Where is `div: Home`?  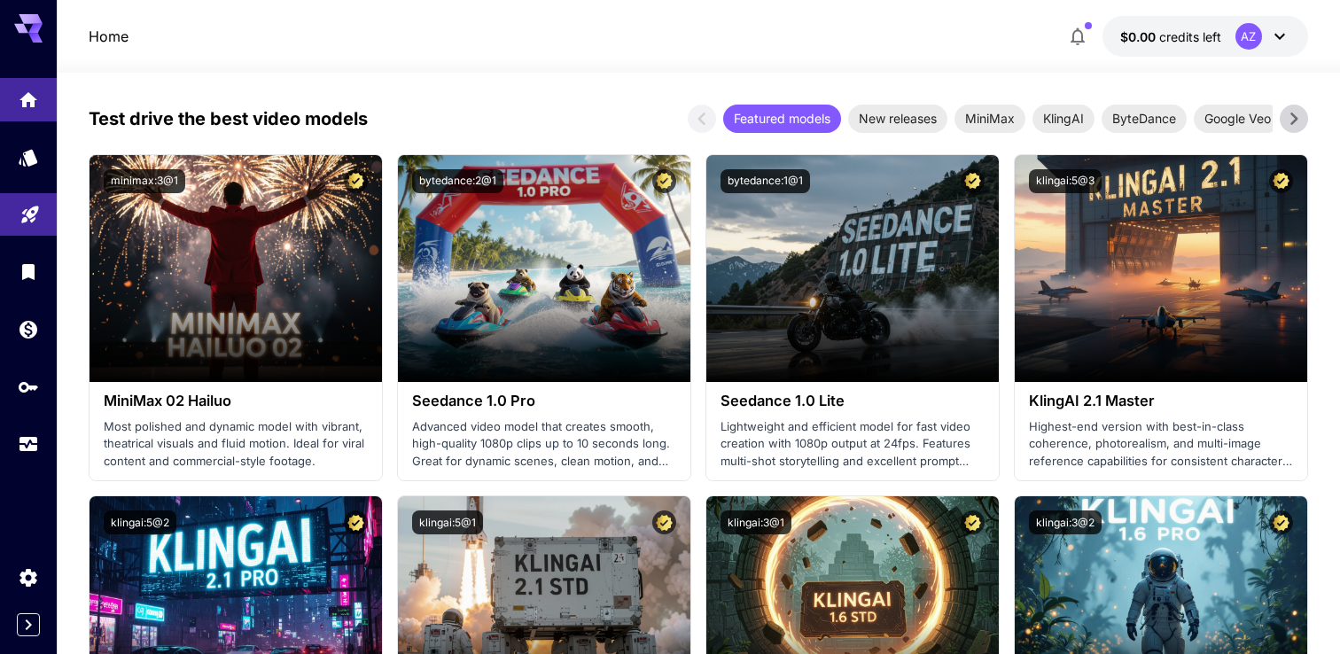 div: Home is located at coordinates (28, 94).